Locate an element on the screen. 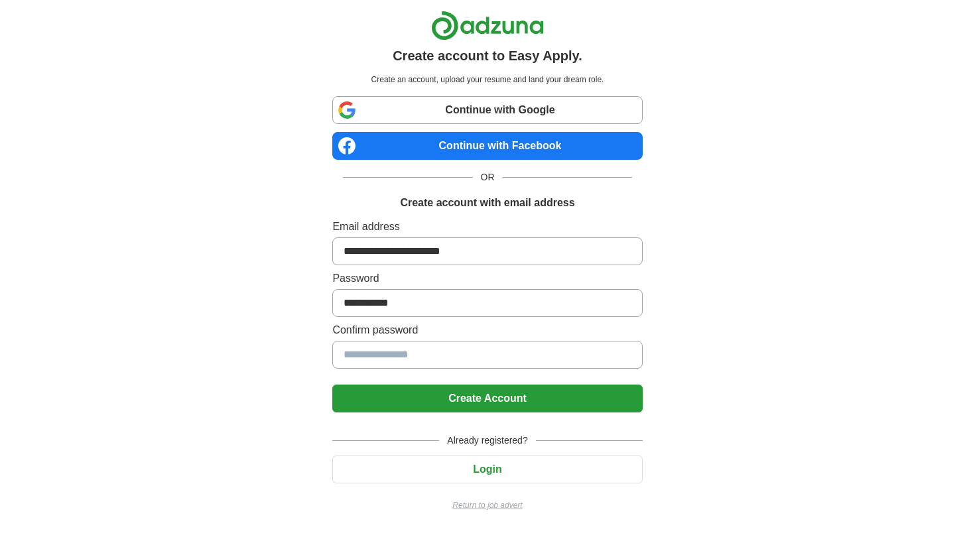  img: Adzuna logo is located at coordinates (487, 25).